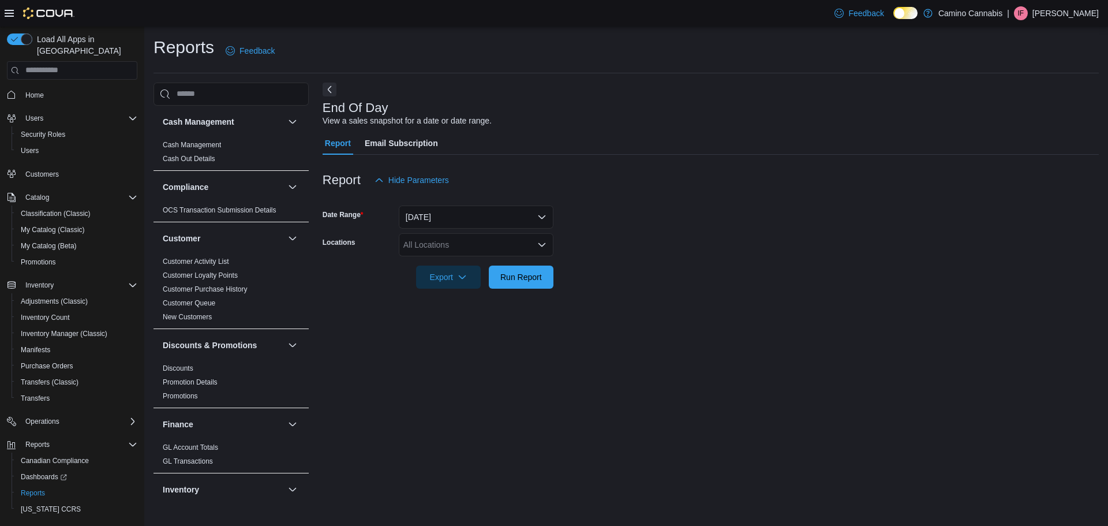  What do you see at coordinates (210, 345) in the screenshot?
I see `h3: Discounts & Promotions` at bounding box center [210, 345].